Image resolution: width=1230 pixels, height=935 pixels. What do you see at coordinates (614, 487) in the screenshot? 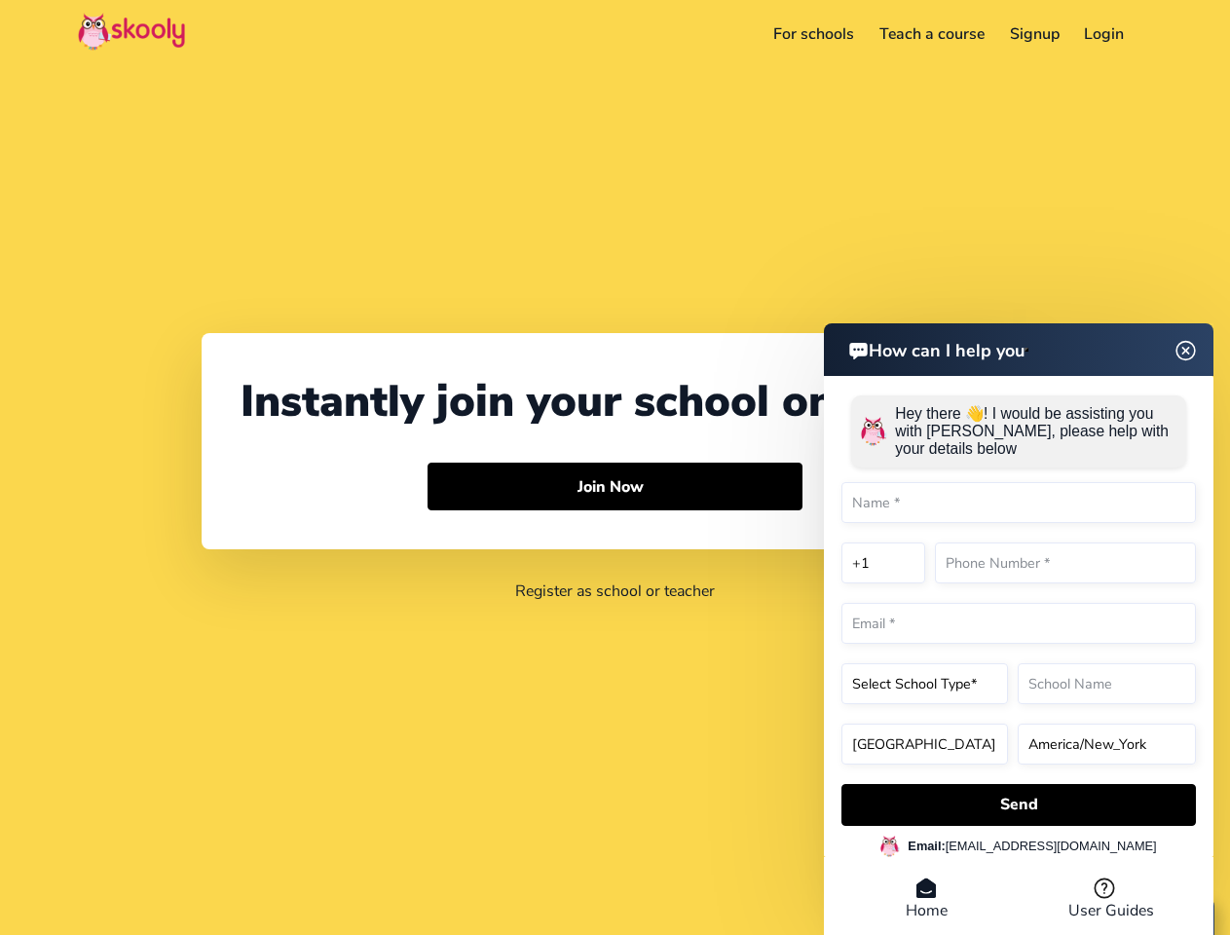
I see `button: Join Now` at bounding box center [614, 487].